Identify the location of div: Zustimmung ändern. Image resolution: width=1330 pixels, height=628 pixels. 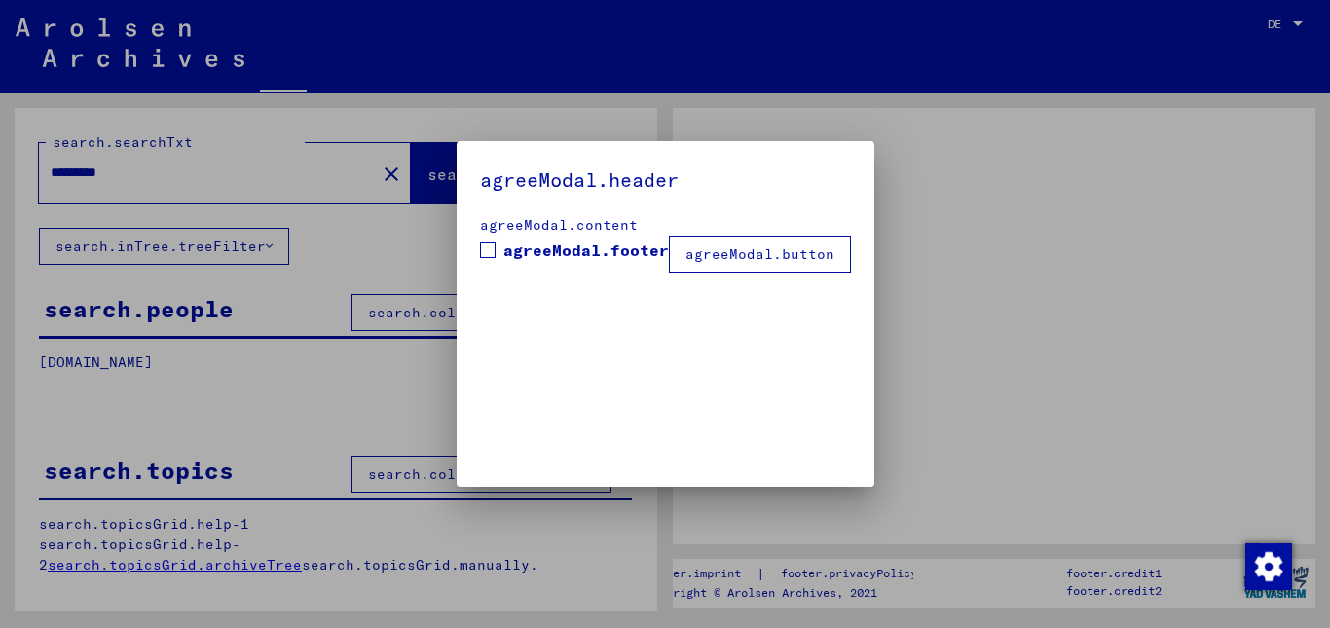
(1268, 566).